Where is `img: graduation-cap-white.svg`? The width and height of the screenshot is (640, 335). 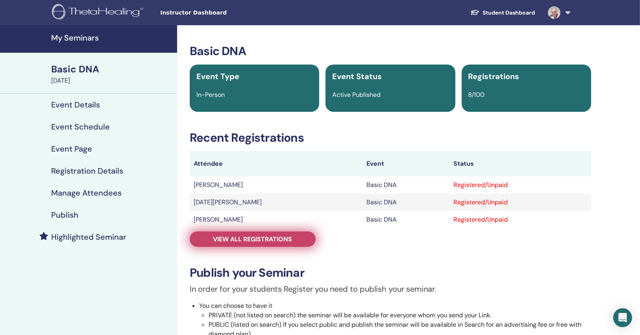
img: graduation-cap-white.svg is located at coordinates (475, 12).